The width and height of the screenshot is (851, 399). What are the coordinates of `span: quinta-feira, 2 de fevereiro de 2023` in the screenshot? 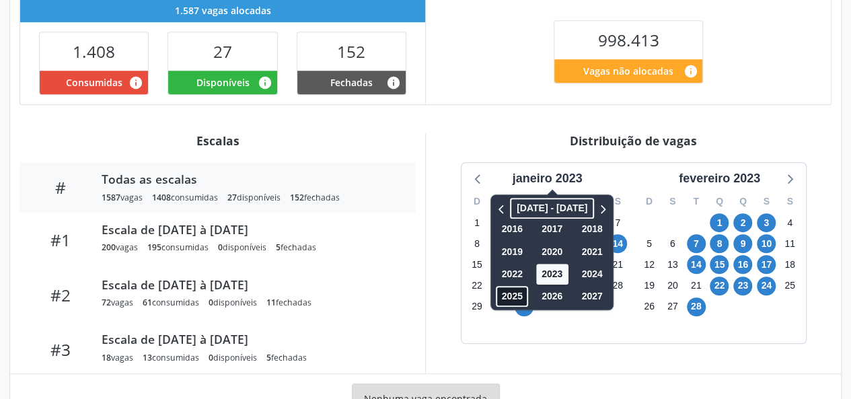 It's located at (743, 223).